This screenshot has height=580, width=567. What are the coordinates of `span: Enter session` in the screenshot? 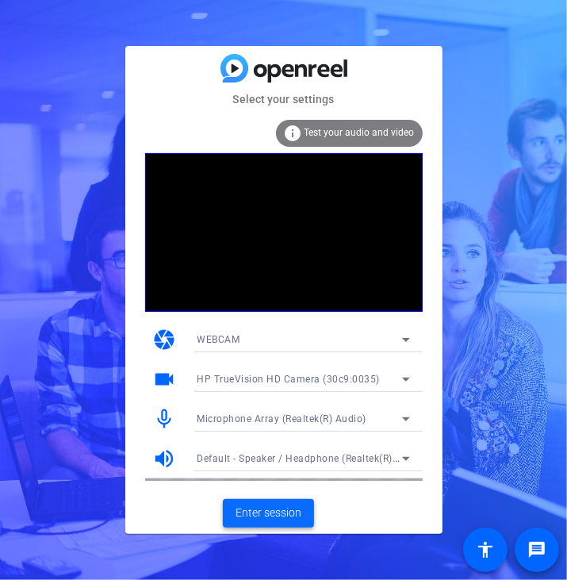 It's located at (268, 513).